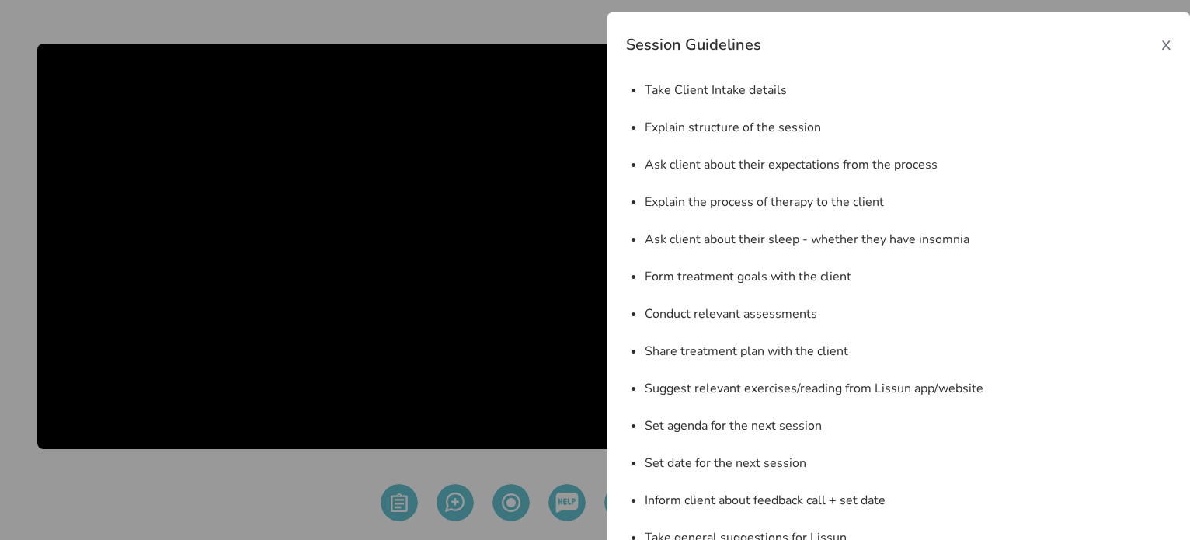 This screenshot has width=1190, height=540. What do you see at coordinates (908, 127) in the screenshot?
I see `li: Explain structure of the session` at bounding box center [908, 127].